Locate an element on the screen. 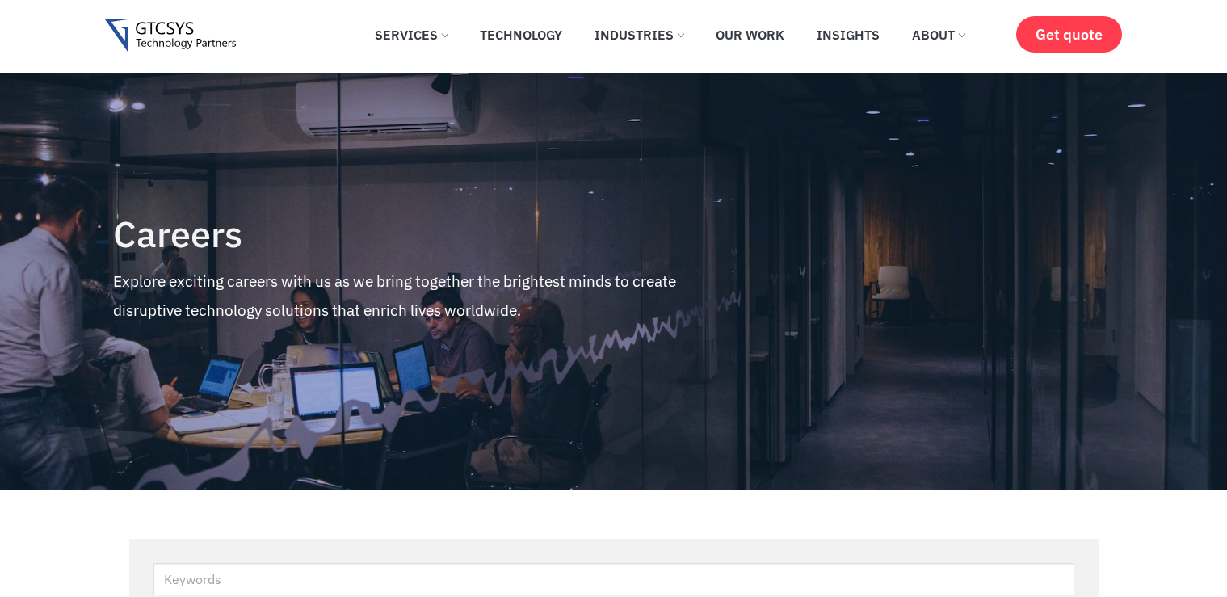  input: Keywords is located at coordinates (614, 579).